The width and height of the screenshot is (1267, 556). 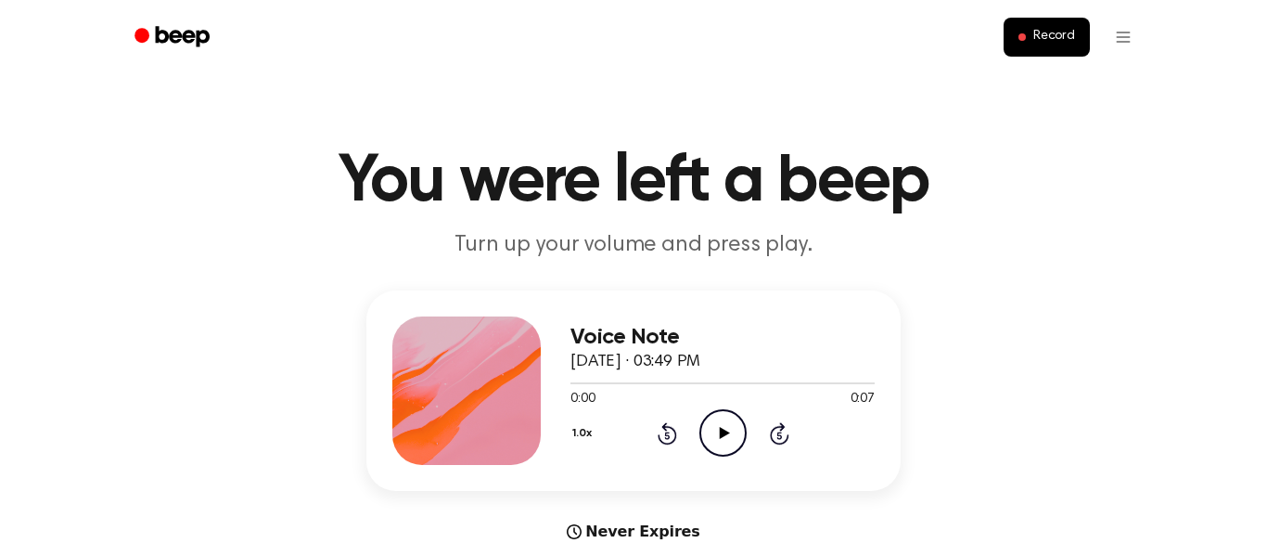 I want to click on button: 1.0x, so click(x=584, y=433).